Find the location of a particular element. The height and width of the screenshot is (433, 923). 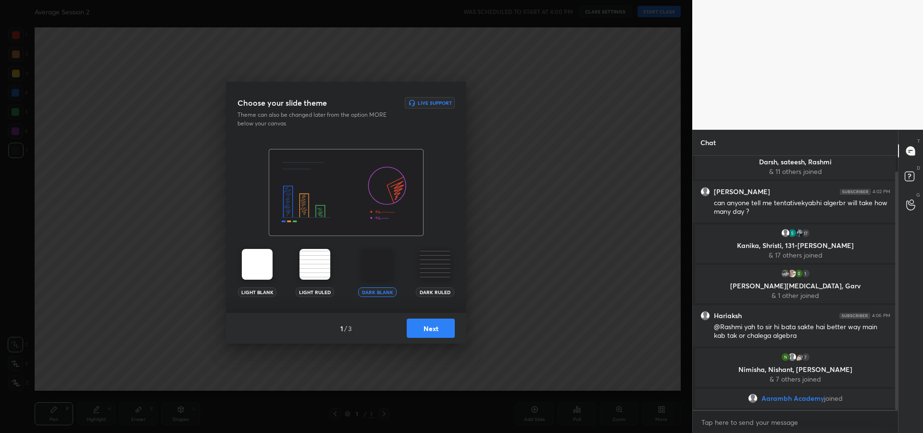

p: & 7 others joined is located at coordinates (796, 379).